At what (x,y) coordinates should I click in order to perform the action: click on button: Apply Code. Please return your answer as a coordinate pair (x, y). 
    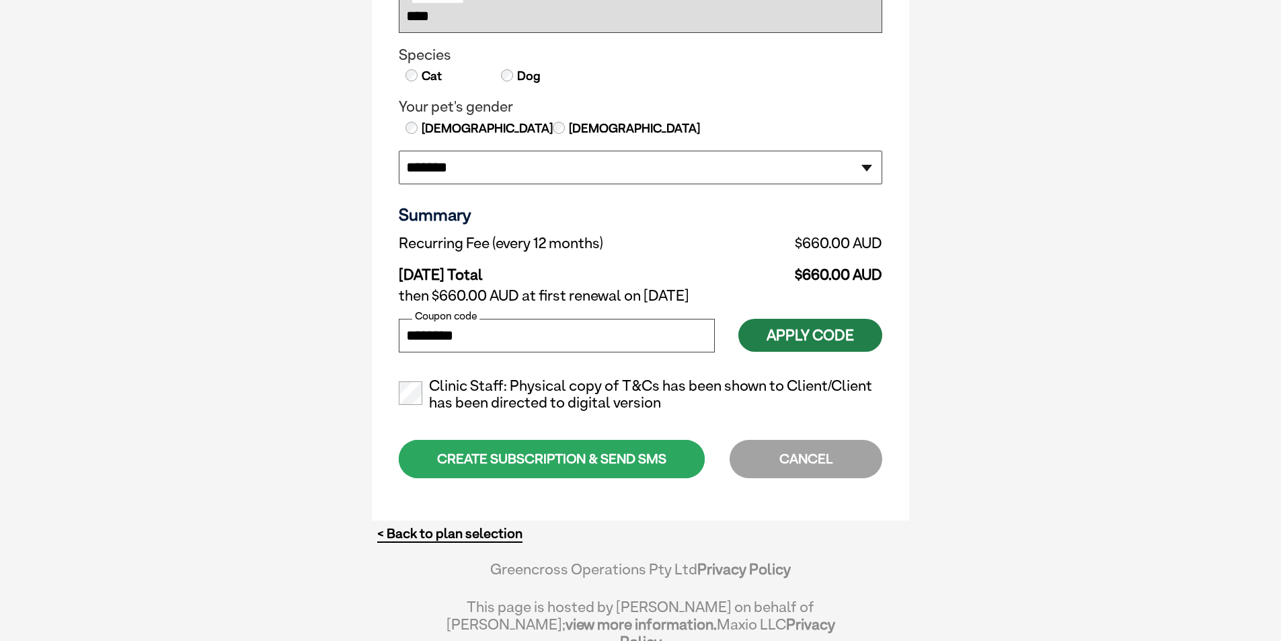
    Looking at the image, I should click on (810, 335).